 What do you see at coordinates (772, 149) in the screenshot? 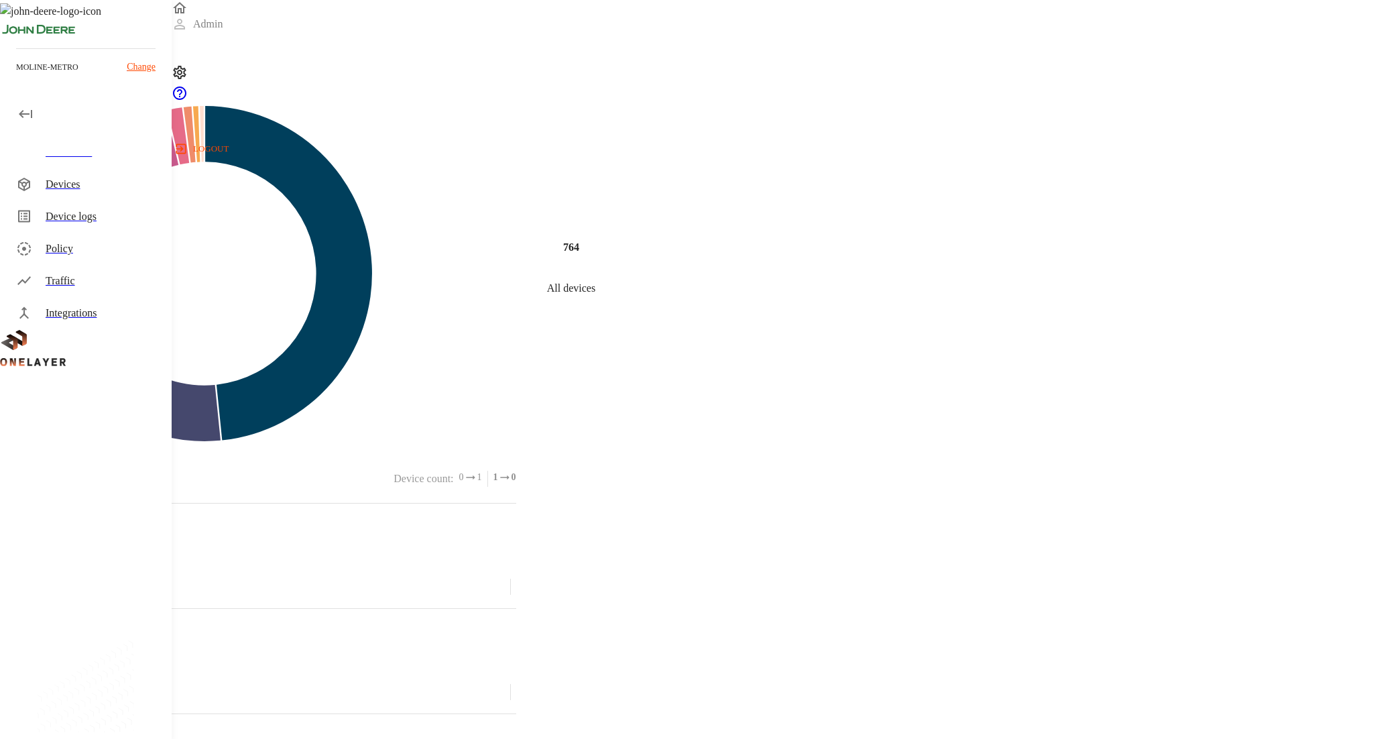
I see `a: logout` at bounding box center [772, 149].